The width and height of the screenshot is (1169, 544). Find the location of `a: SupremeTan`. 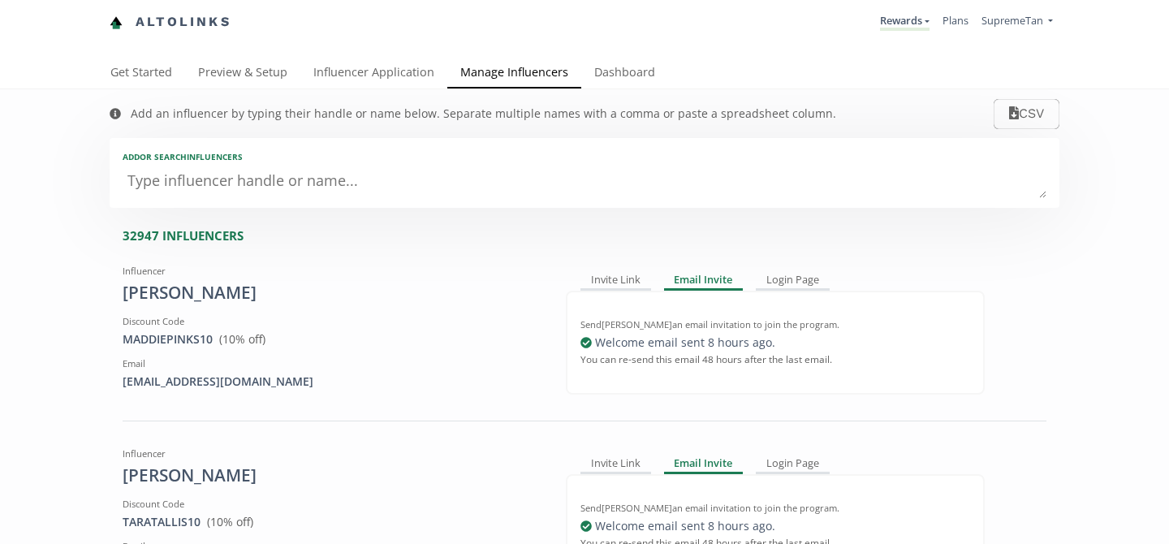

a: SupremeTan is located at coordinates (1017, 22).